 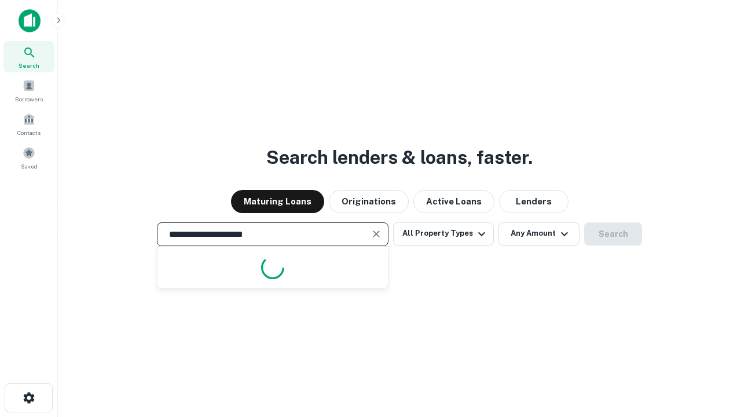 I want to click on a: Search, so click(x=29, y=57).